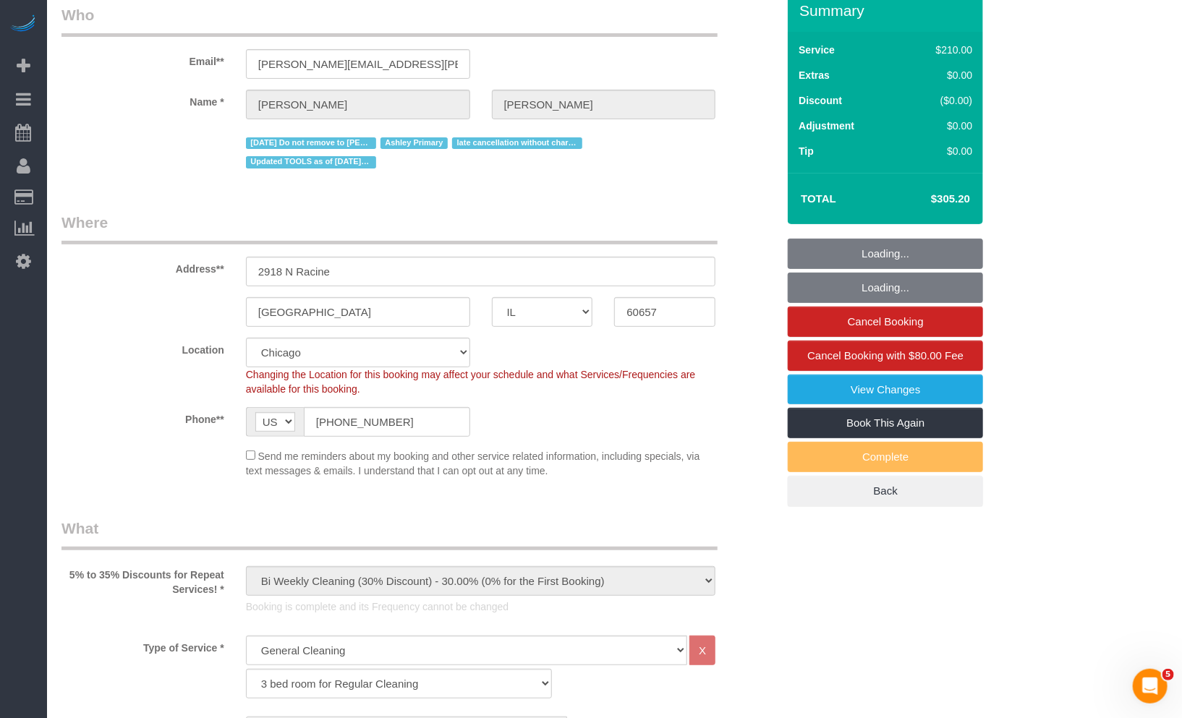  Describe the element at coordinates (939, 101) in the screenshot. I see `div: ($0.00)` at that location.